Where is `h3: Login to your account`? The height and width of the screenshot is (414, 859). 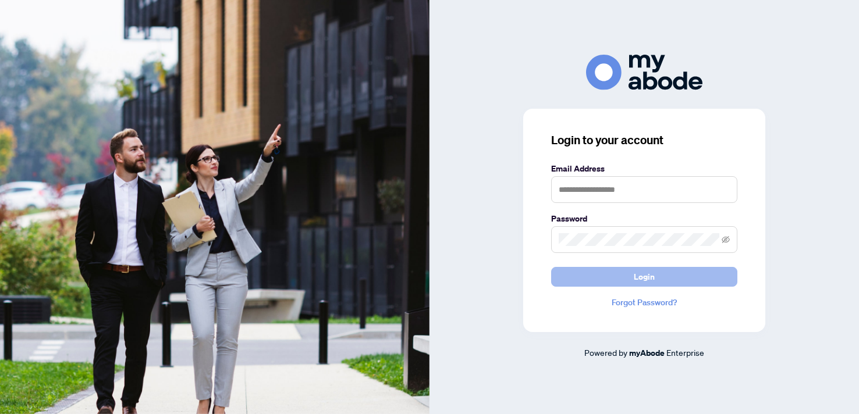 h3: Login to your account is located at coordinates (644, 140).